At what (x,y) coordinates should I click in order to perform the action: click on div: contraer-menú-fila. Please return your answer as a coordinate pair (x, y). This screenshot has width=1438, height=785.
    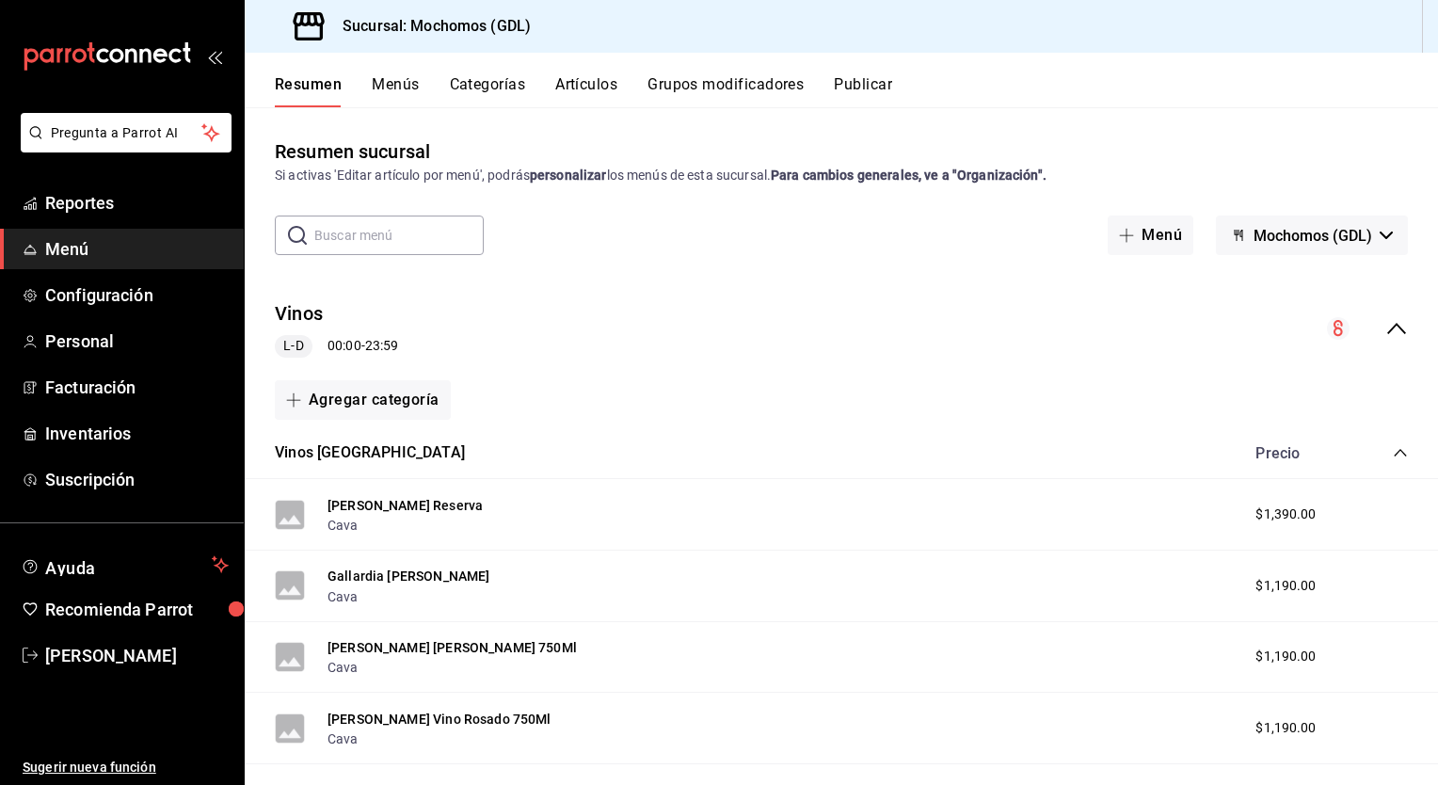
    Looking at the image, I should click on (841, 328).